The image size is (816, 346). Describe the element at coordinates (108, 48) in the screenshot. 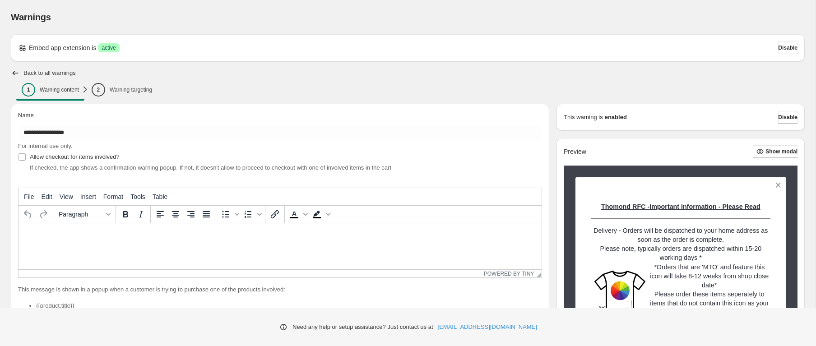

I see `span: active` at that location.